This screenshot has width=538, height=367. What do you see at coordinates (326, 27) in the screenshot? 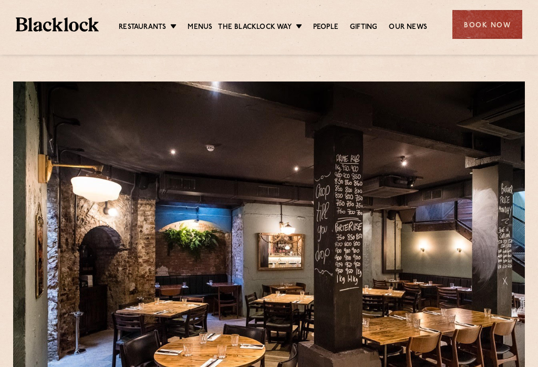
I see `a: People` at bounding box center [326, 27].